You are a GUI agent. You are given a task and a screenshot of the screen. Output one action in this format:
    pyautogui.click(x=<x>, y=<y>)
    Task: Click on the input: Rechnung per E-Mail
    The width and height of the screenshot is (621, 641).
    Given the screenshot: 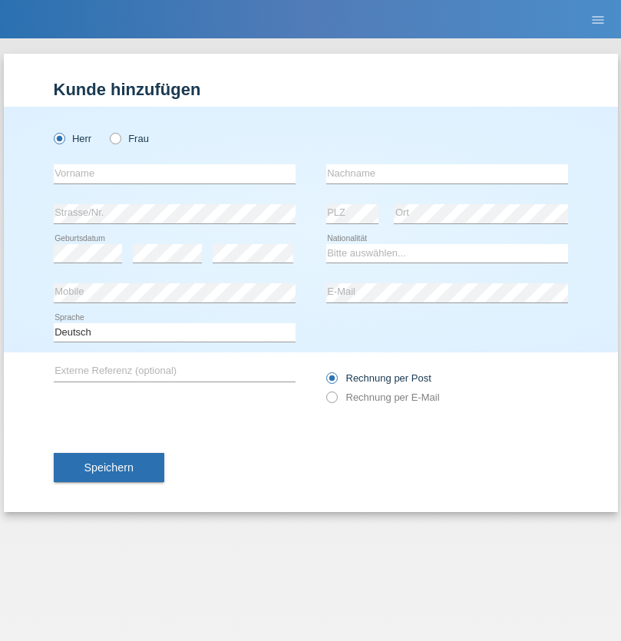 What is the action you would take?
    pyautogui.click(x=331, y=401)
    